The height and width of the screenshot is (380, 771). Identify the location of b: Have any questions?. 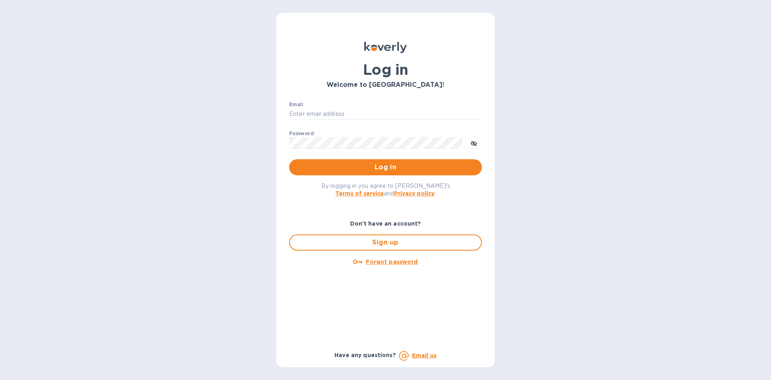
(365, 355).